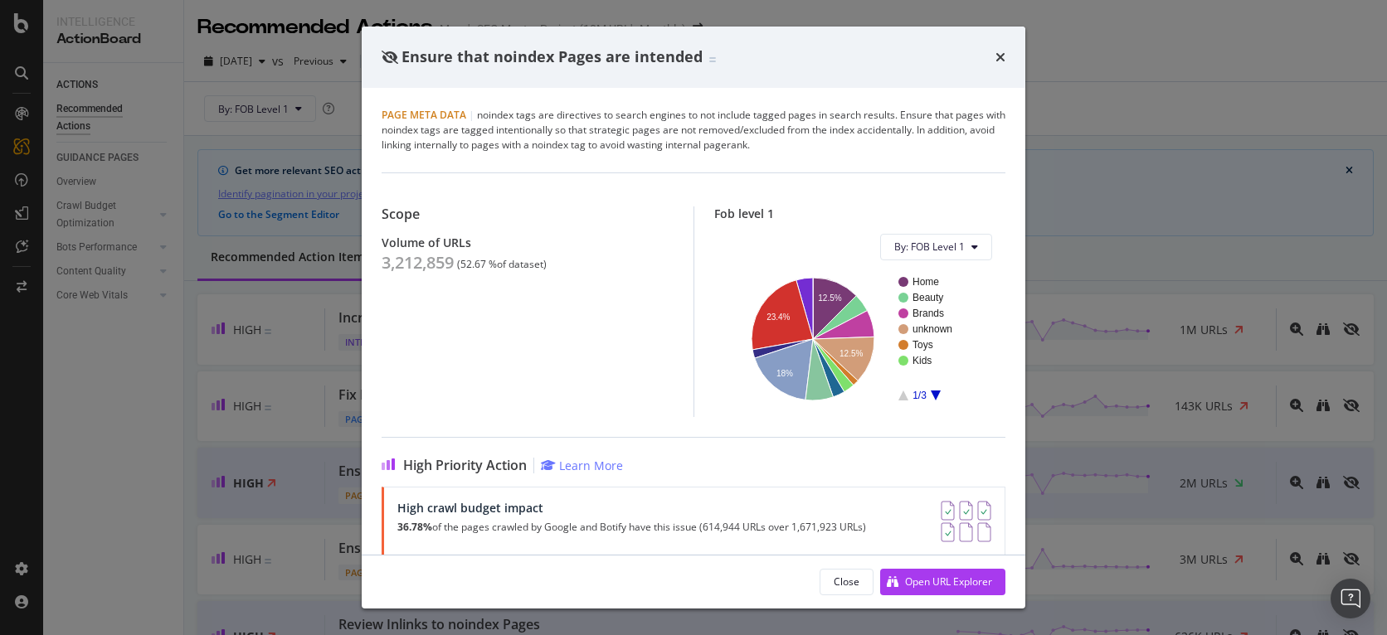  I want to click on div: eye-slash, so click(390, 57).